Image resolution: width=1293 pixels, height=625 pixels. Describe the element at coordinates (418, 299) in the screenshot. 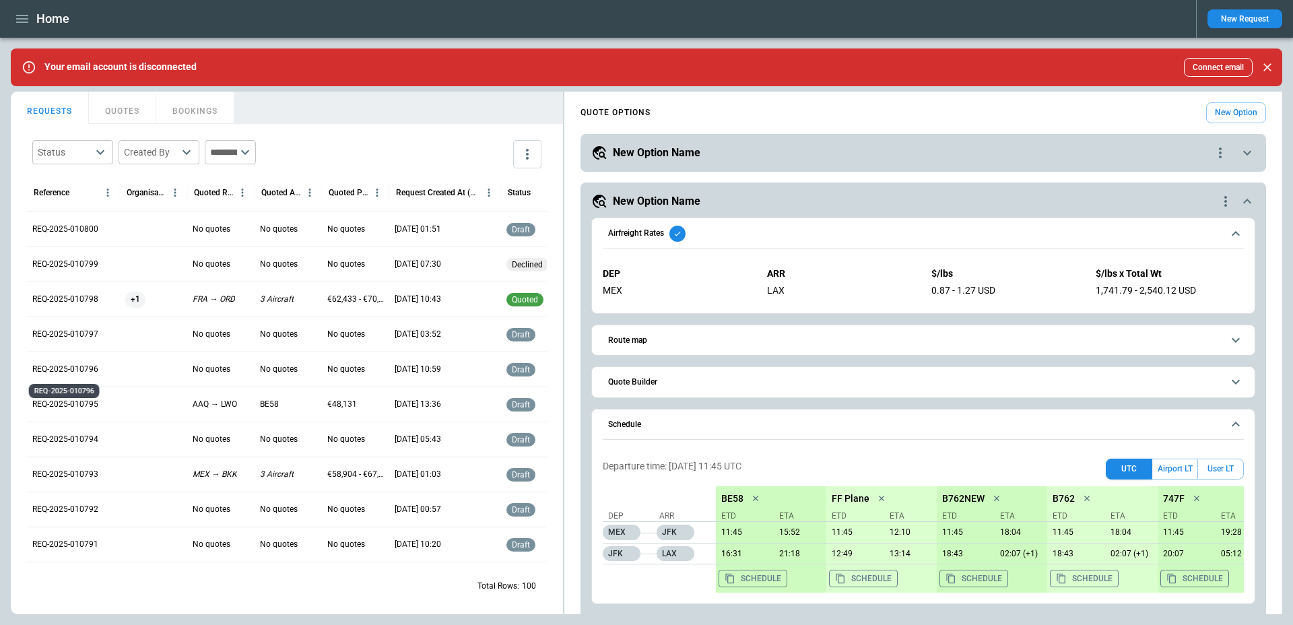

I see `p: 08/13/25 10:43` at that location.